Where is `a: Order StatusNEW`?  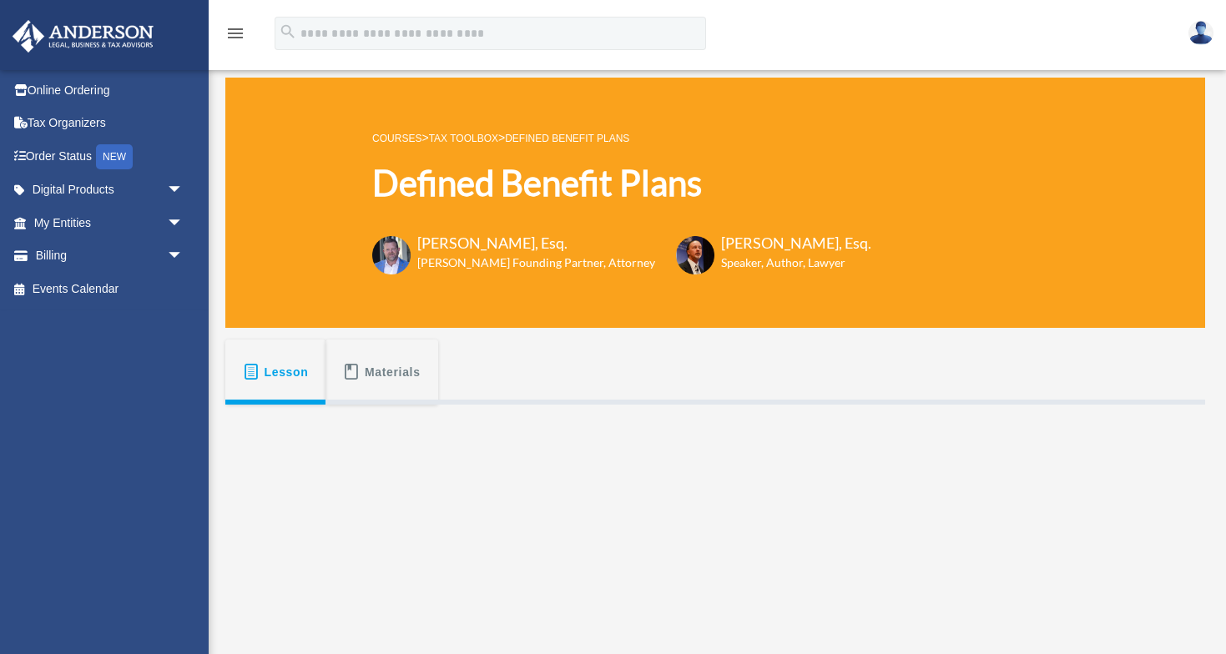
a: Order StatusNEW is located at coordinates (110, 156).